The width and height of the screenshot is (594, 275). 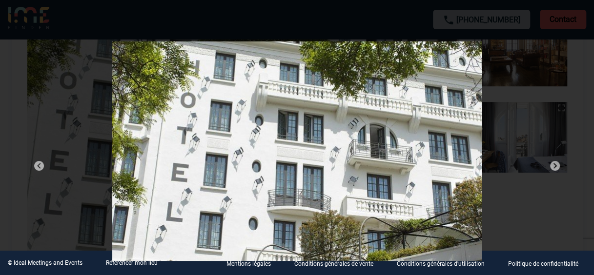 I want to click on a: Conditions générales de vente, so click(x=338, y=263).